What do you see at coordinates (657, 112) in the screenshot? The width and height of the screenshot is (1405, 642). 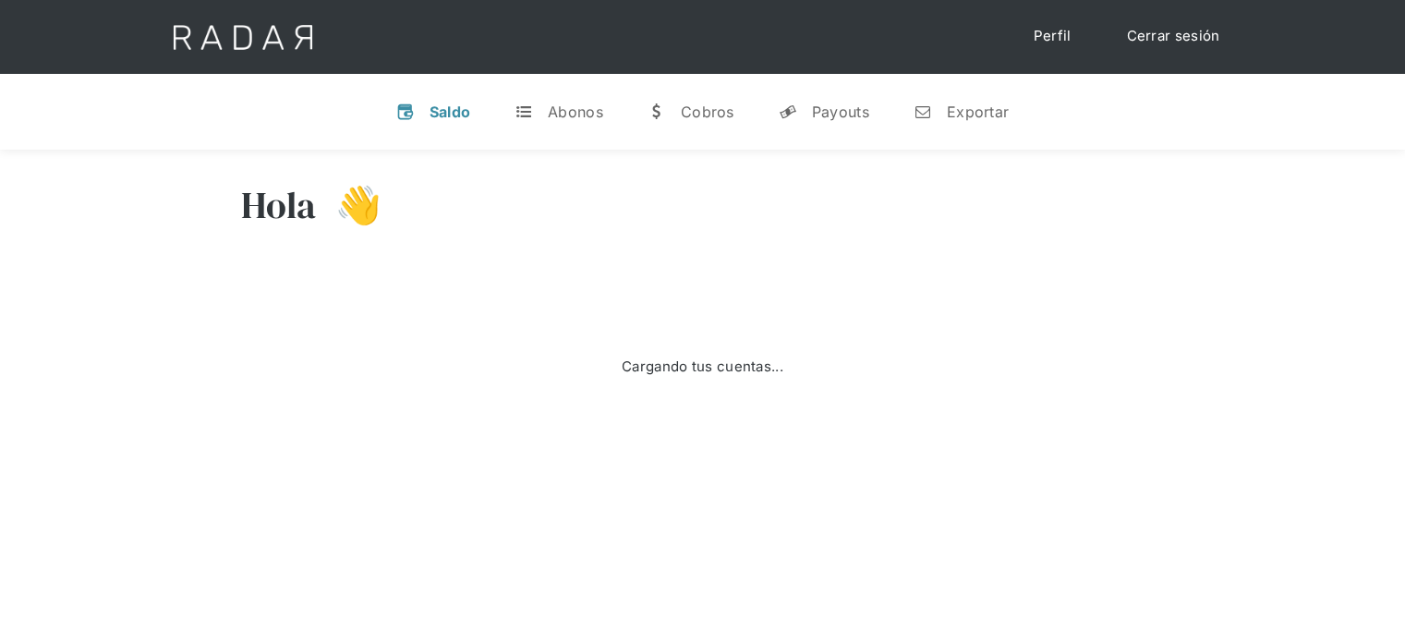 I see `div: w` at bounding box center [657, 112].